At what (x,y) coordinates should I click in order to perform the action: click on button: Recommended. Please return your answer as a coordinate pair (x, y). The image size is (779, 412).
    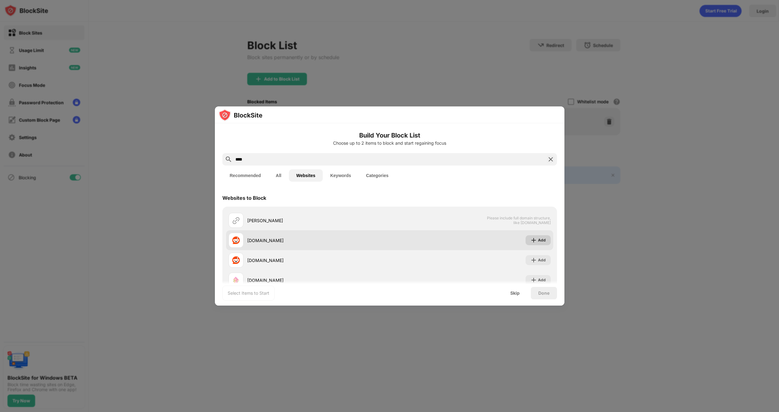
    Looking at the image, I should click on (245, 175).